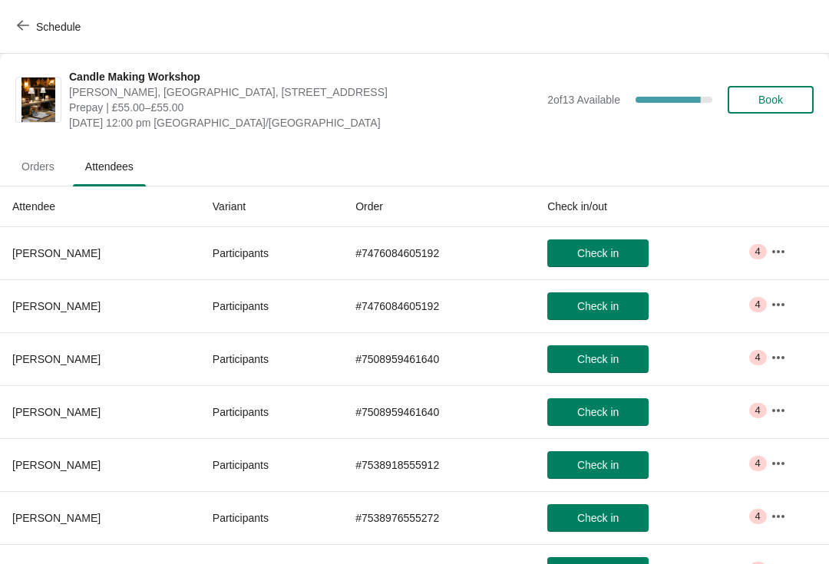 This screenshot has width=829, height=564. What do you see at coordinates (58, 27) in the screenshot?
I see `span: Schedule` at bounding box center [58, 27].